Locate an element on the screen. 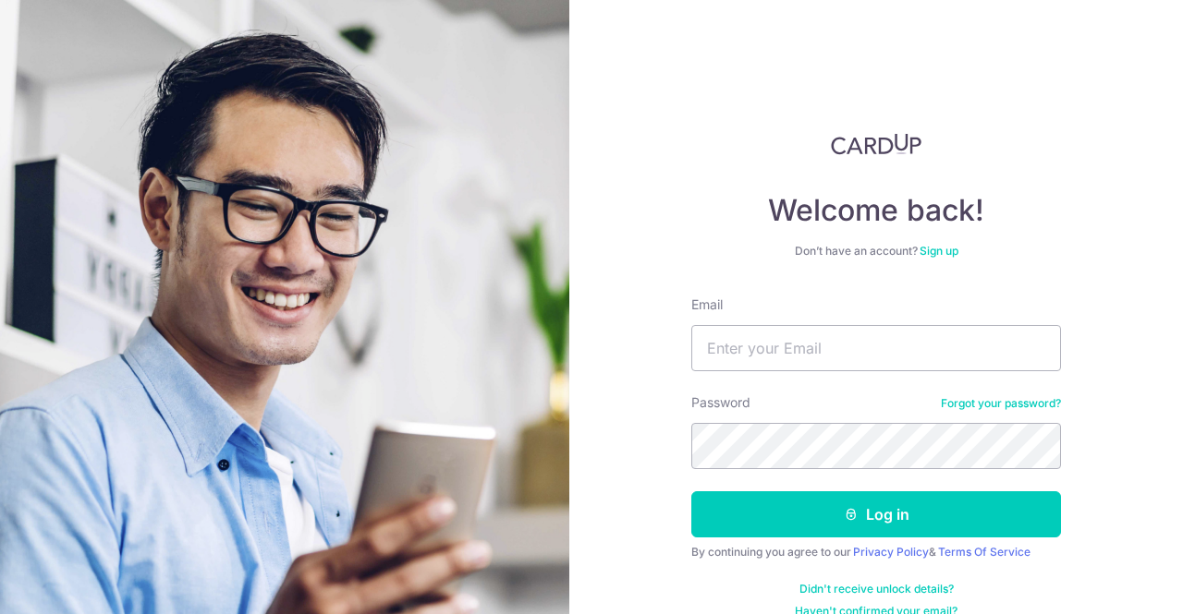  label: Password is located at coordinates (721, 403).